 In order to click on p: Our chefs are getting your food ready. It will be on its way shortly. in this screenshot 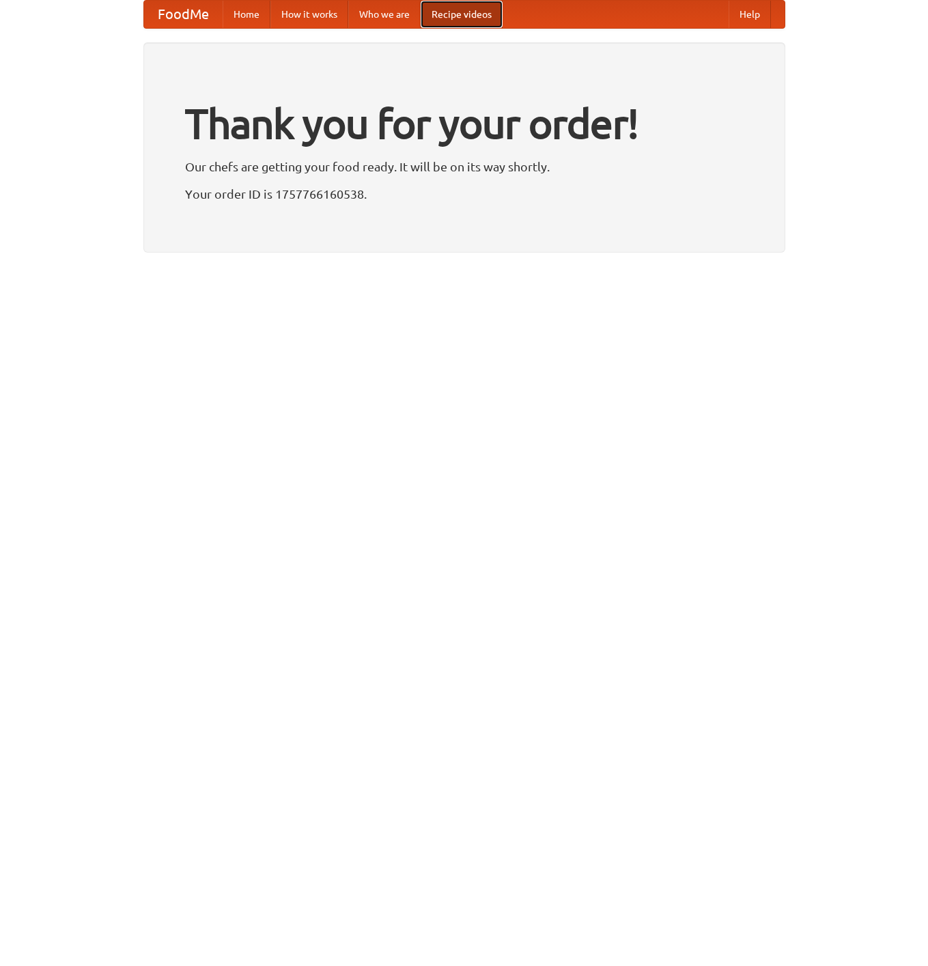, I will do `click(464, 167)`.